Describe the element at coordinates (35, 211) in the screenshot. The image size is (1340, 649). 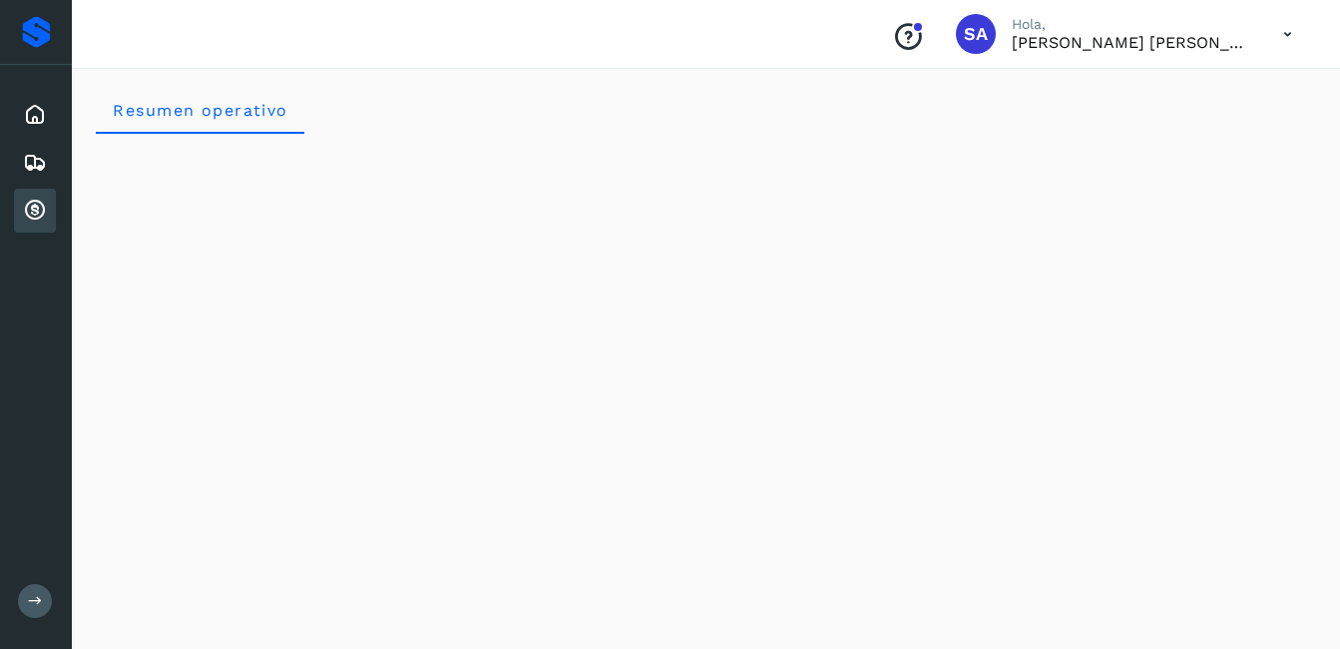
I see `div: Cuentas por cobrar` at that location.